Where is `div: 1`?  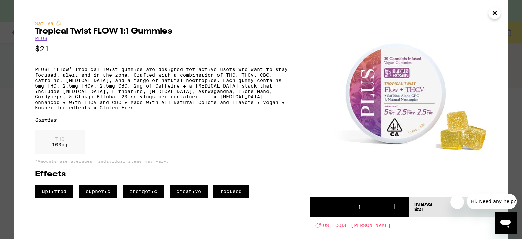
div: 1 is located at coordinates (359, 207).